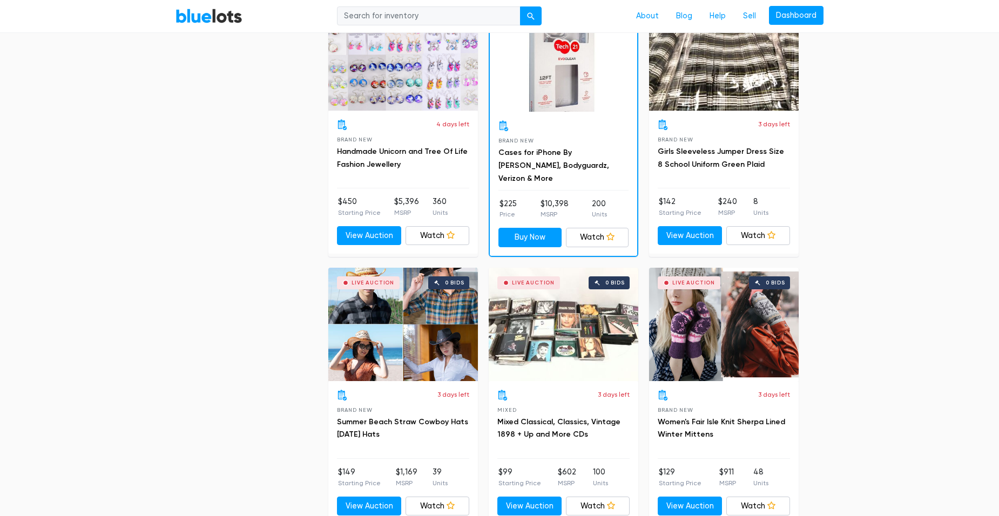  I want to click on a: Mixed Classical, Classics, Vintage 1898 + Up and More CDs, so click(559, 428).